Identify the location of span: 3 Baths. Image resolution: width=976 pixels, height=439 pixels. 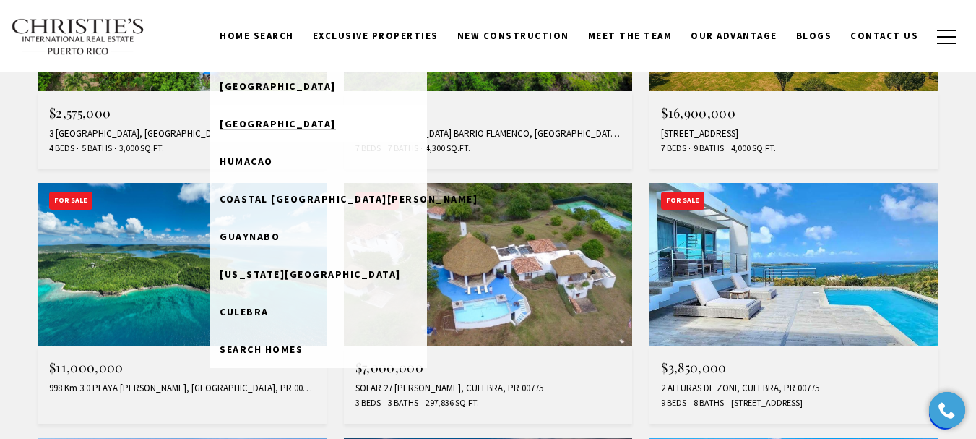
(401, 403).